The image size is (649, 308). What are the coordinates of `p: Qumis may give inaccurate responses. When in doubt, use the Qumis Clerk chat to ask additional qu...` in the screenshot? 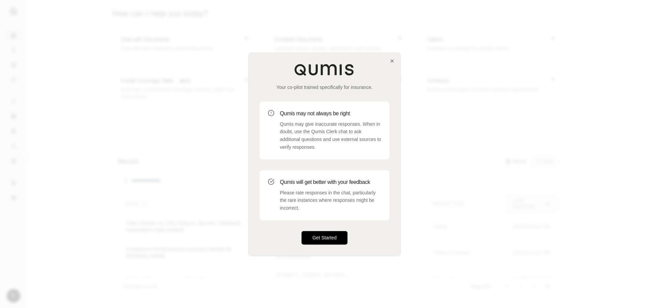 It's located at (331, 136).